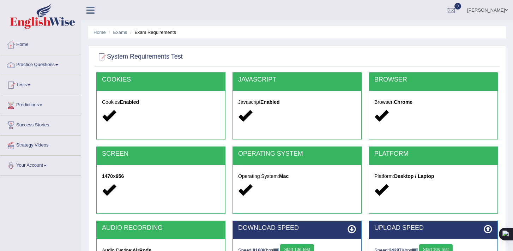  I want to click on a: Predictions, so click(41, 104).